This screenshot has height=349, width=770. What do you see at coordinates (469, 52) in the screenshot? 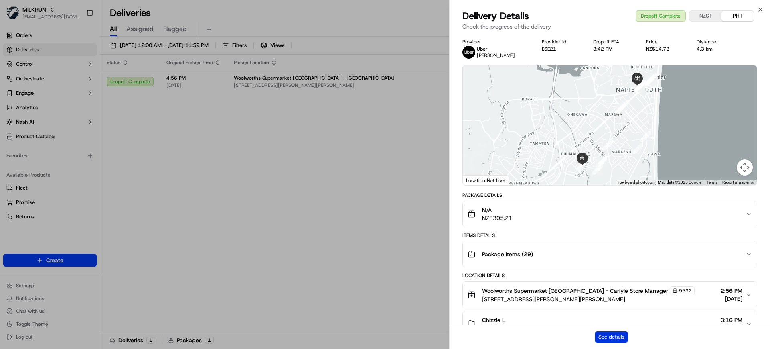
I see `img: uber-new-logo.jpeg` at bounding box center [469, 52].